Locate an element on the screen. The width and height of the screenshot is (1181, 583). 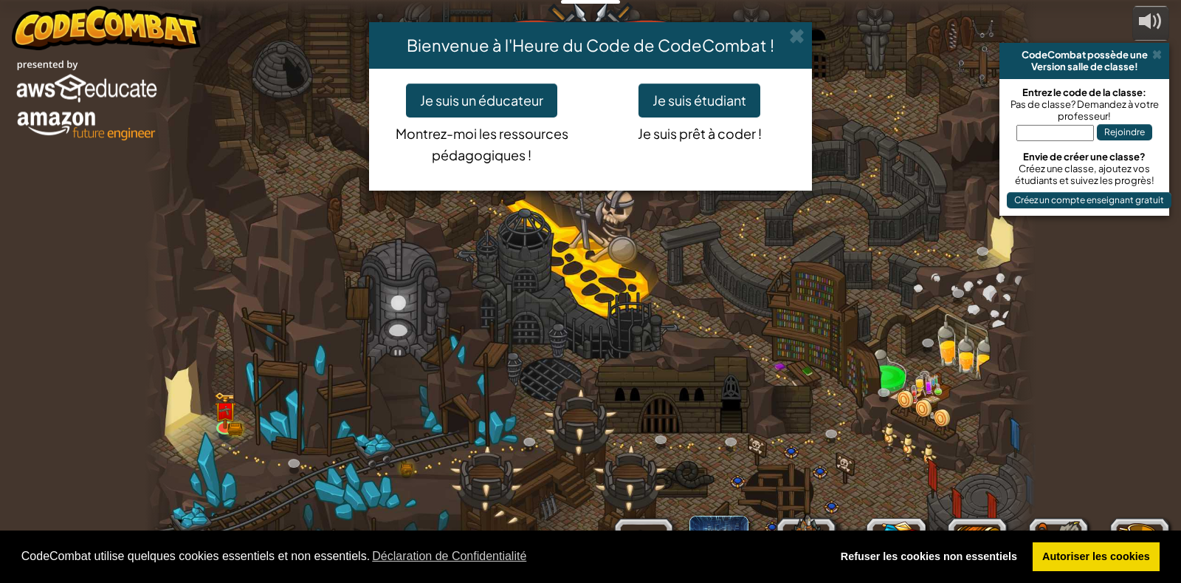
p: Montrez-moi les ressources pédagogiques ! is located at coordinates (481, 141).